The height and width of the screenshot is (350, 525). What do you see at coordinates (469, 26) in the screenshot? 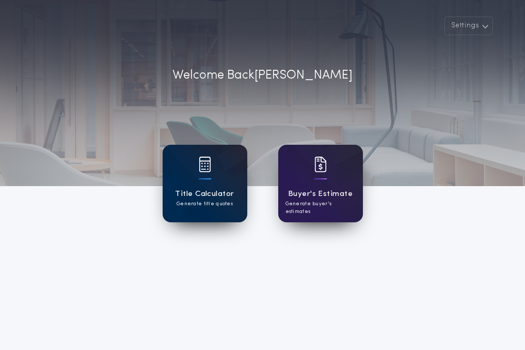
I see `button: Settings` at bounding box center [469, 26].